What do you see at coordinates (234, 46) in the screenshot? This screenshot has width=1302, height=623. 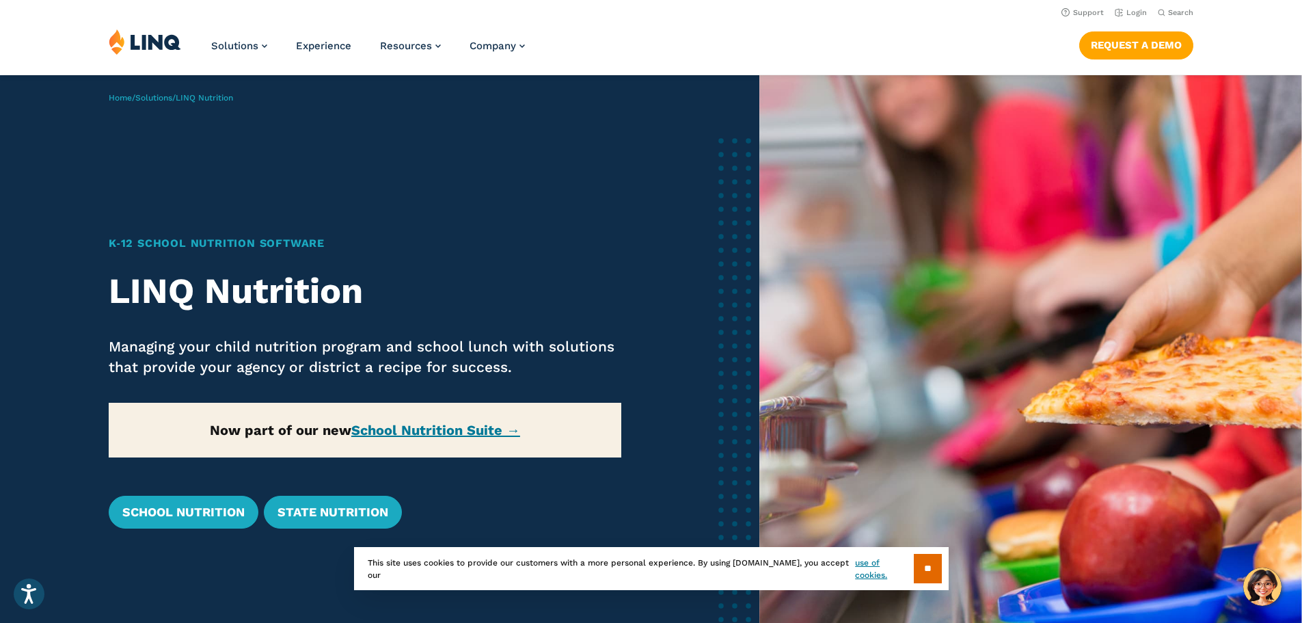 I see `span: Solutions` at bounding box center [234, 46].